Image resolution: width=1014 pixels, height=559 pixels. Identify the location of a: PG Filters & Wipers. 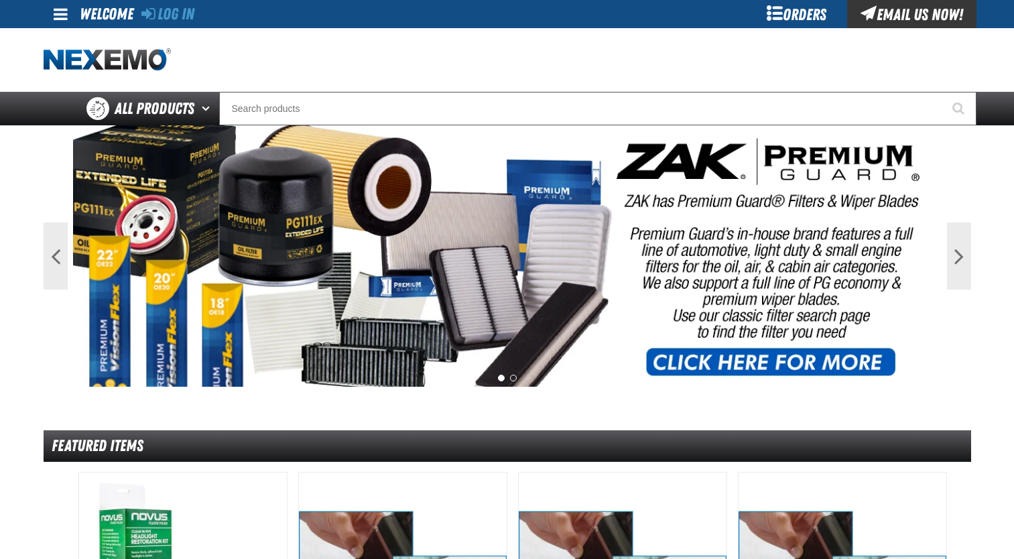
(507, 256).